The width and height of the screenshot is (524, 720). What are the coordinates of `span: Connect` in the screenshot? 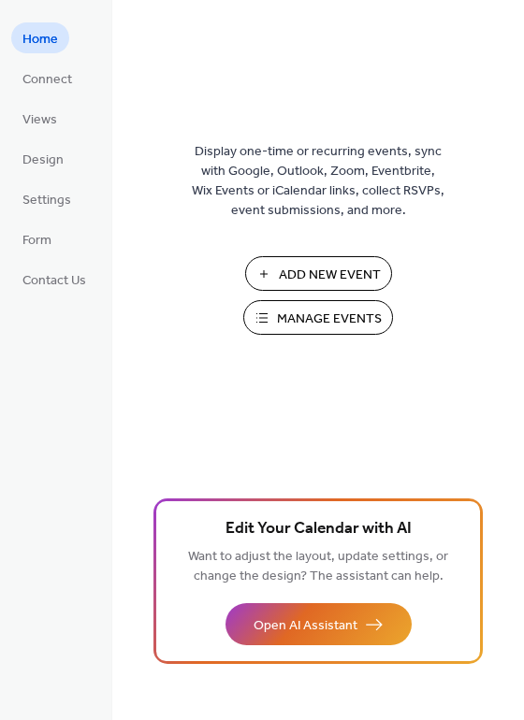 It's located at (47, 80).